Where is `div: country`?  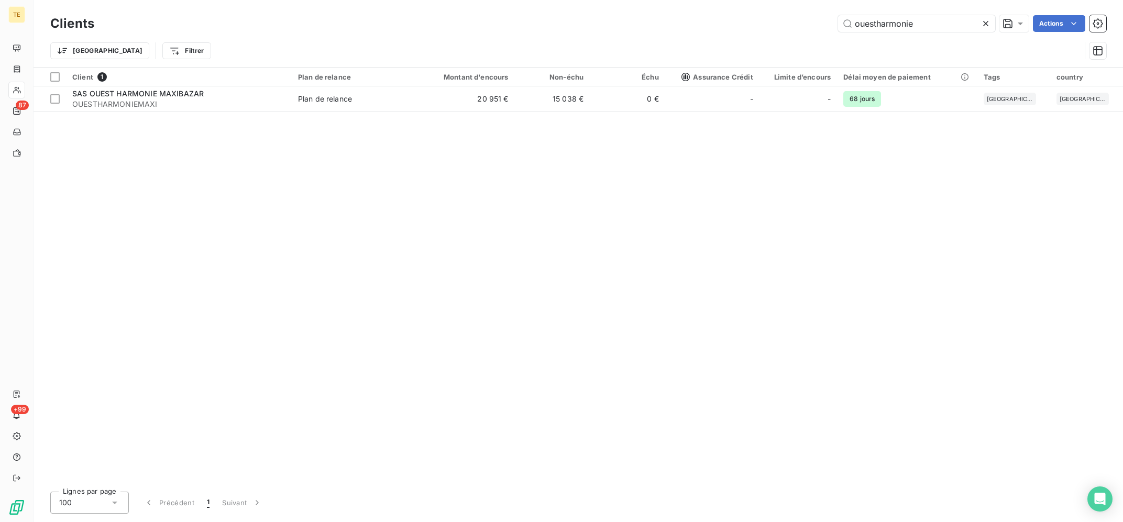 div: country is located at coordinates (1087, 77).